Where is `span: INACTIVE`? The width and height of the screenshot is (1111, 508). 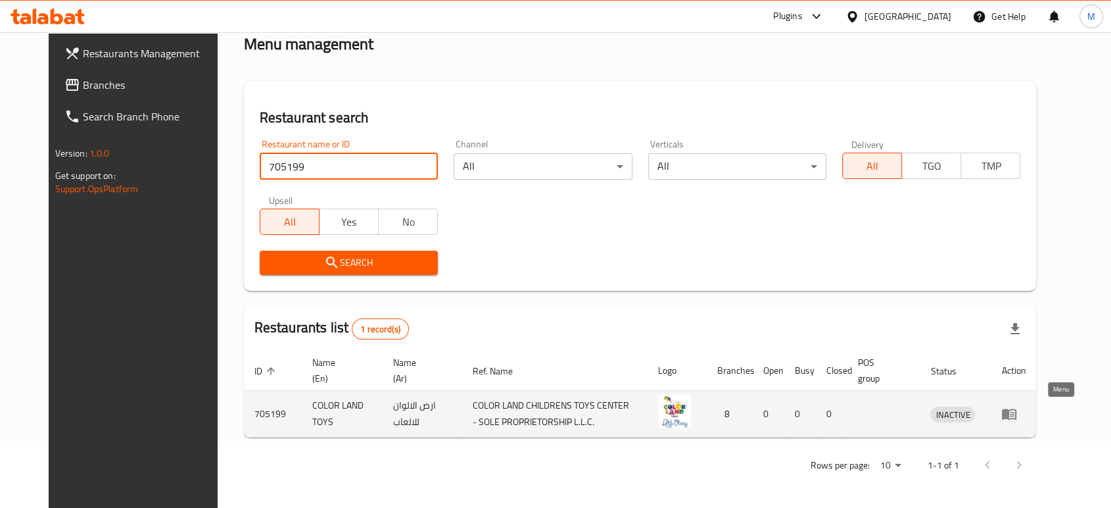 span: INACTIVE is located at coordinates (953, 414).